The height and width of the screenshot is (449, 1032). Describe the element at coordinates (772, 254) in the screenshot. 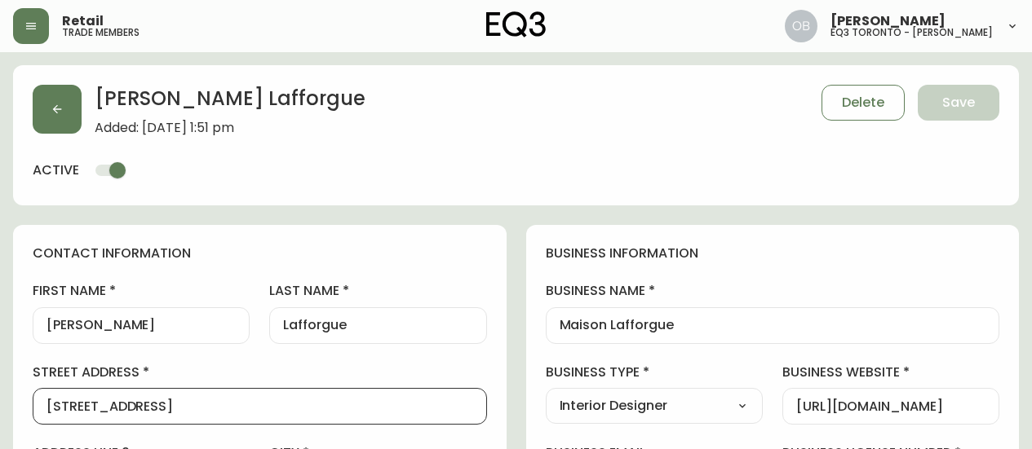

I see `h4: business information` at that location.